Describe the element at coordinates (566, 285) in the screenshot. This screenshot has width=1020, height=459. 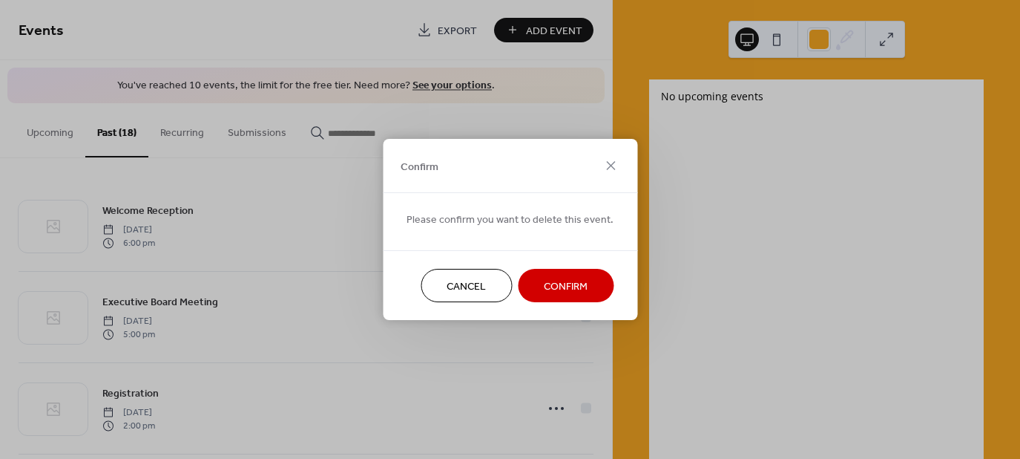
I see `button: Confirm` at that location.